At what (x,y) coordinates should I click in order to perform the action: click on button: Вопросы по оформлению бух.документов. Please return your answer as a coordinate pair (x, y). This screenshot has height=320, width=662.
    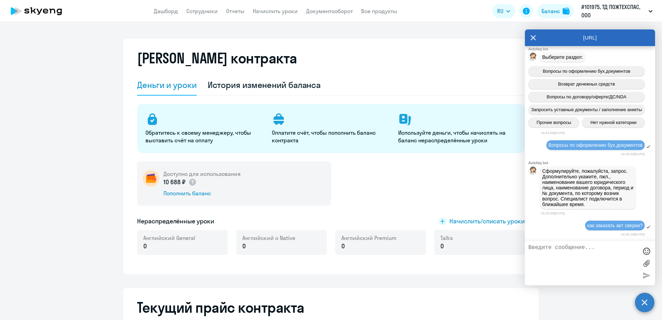
    Looking at the image, I should click on (586, 71).